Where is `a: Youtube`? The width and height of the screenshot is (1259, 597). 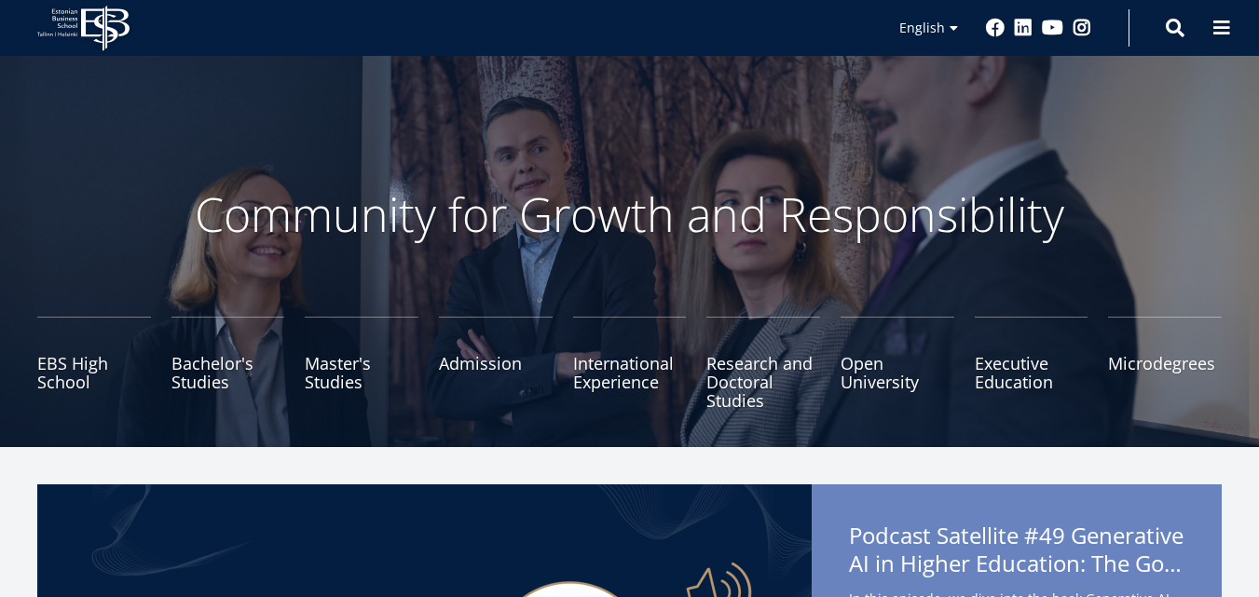 a: Youtube is located at coordinates (1052, 28).